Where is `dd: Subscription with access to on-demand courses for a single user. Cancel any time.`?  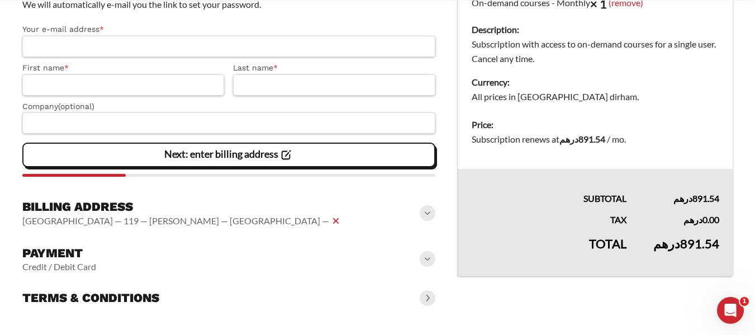
dd: Subscription with access to on-demand courses for a single user. Cancel any time. is located at coordinates (595, 51).